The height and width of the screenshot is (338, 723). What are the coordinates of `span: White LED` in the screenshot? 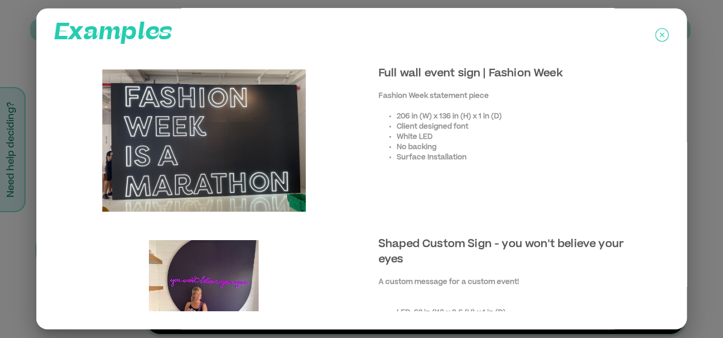 It's located at (414, 137).